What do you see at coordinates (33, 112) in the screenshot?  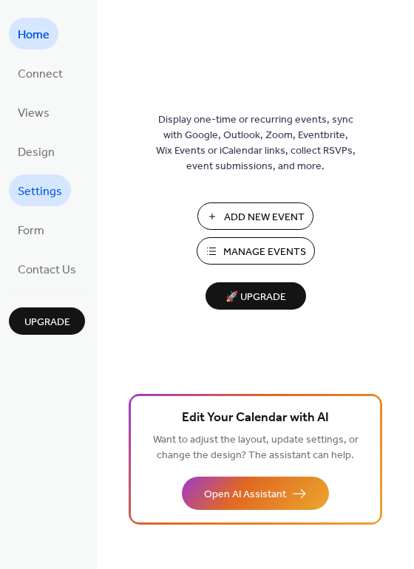 I see `a: Views` at bounding box center [33, 112].